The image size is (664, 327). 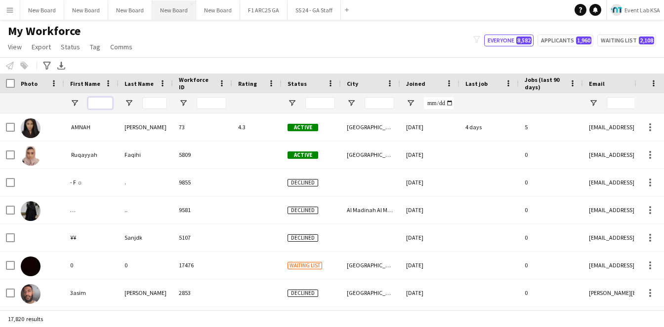 I want to click on input: City Filter Input, so click(x=379, y=103).